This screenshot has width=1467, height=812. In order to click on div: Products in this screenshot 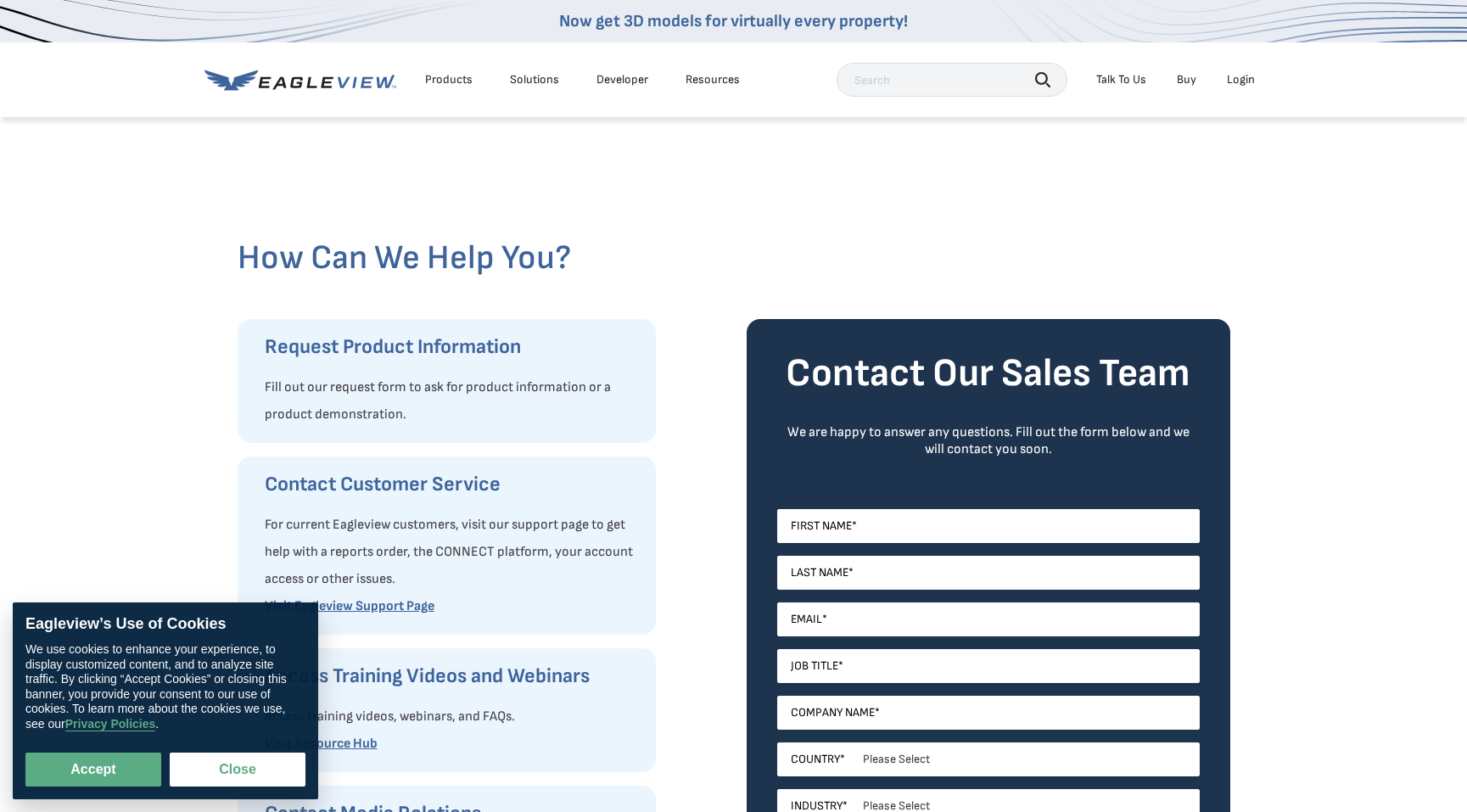, I will do `click(449, 79)`.